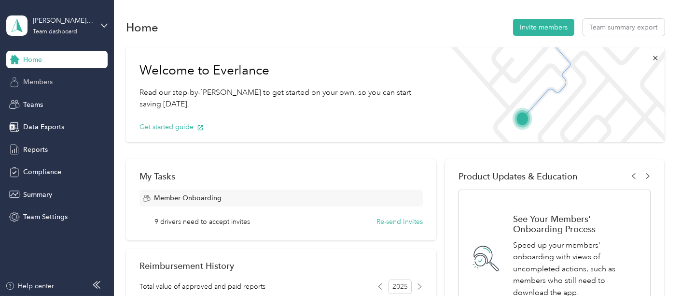 The image size is (681, 296). Describe the element at coordinates (33, 104) in the screenshot. I see `span: Teams` at that location.